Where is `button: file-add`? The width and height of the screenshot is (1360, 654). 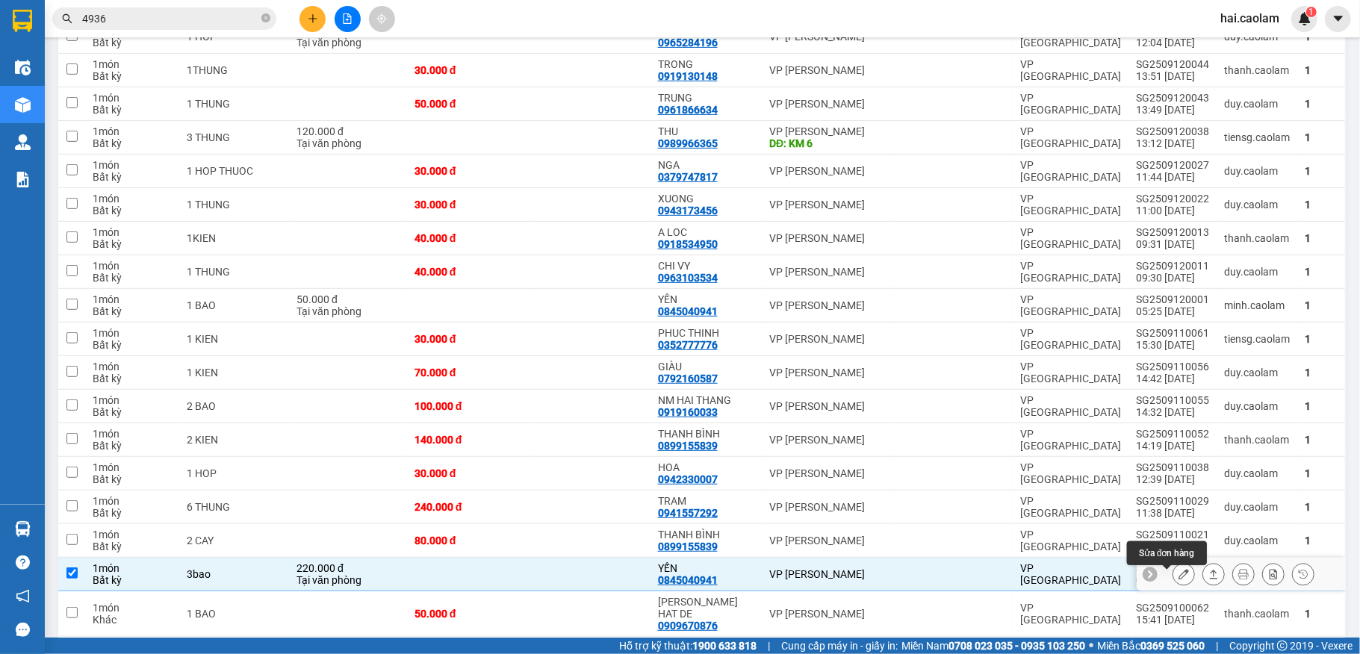
button: file-add is located at coordinates (347, 19).